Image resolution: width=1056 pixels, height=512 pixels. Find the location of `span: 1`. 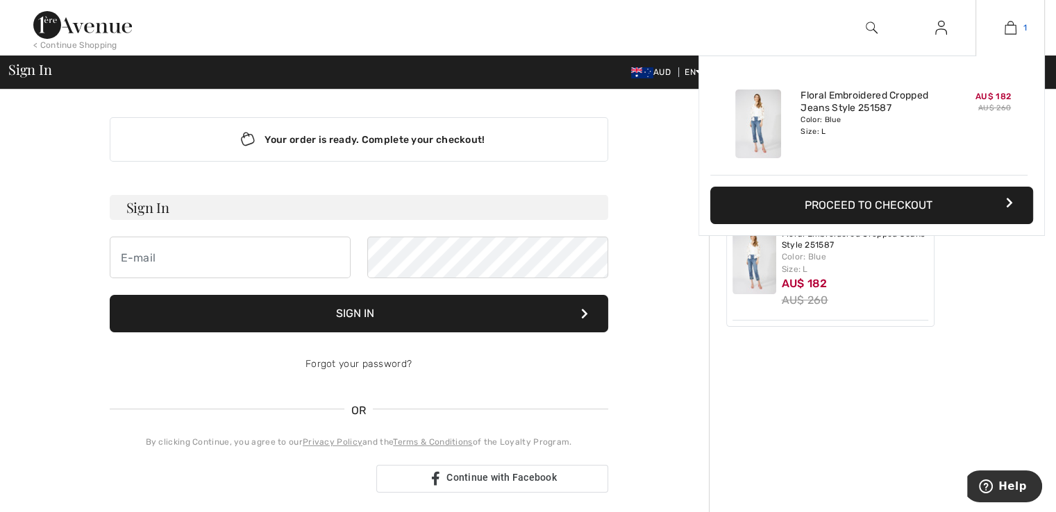

span: 1 is located at coordinates (1025, 28).